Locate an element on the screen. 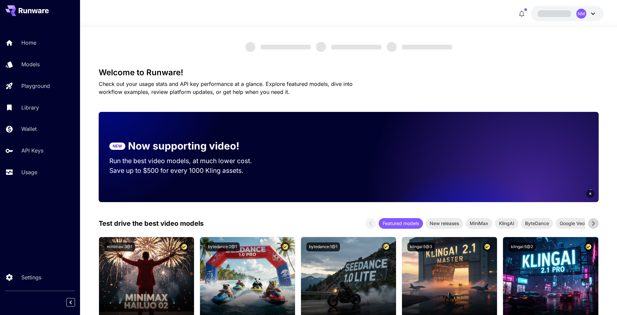  p: Run the best video models, at much lower cost. is located at coordinates (187, 161).